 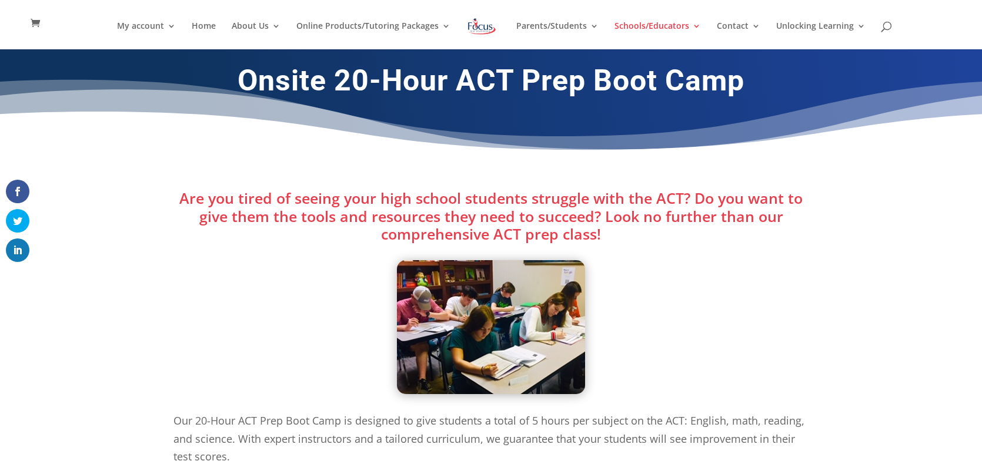 I want to click on span: Are you tired of seeing your high school students struggle with the ACT? Do you want to give them..., so click(x=491, y=216).